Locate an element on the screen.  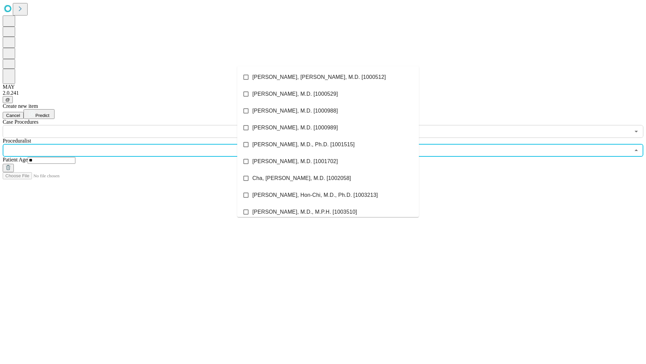
button: Close is located at coordinates (637, 150).